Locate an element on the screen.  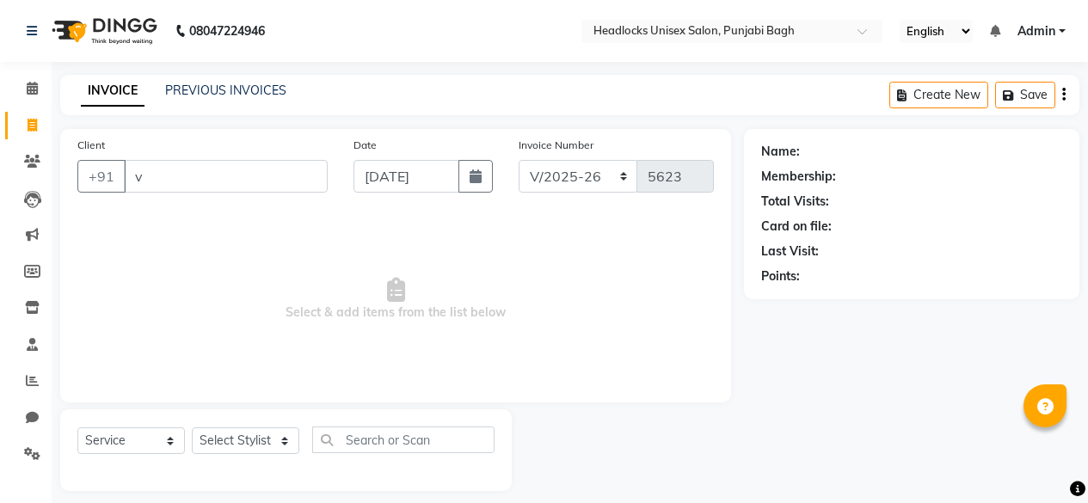
button: Save is located at coordinates (1025, 95).